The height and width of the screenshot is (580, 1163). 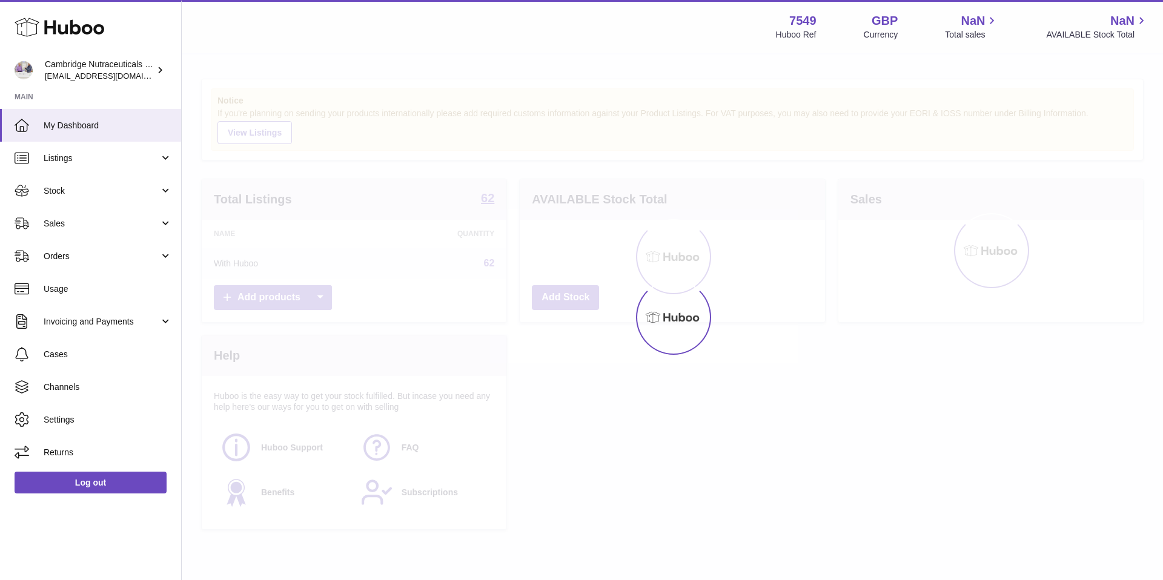 I want to click on span: AVAILABLE Stock Total, so click(x=1097, y=35).